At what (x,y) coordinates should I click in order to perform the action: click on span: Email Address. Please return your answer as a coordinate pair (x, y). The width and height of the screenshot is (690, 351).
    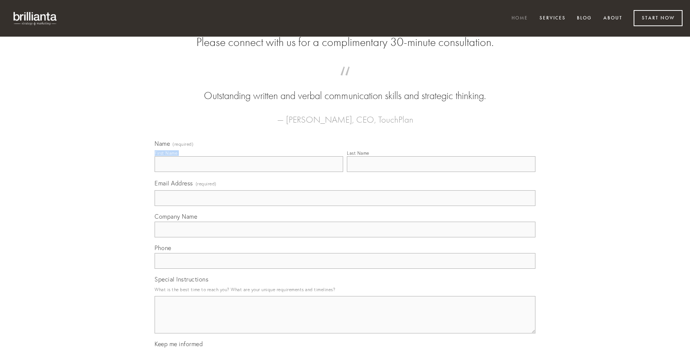
    Looking at the image, I should click on (174, 183).